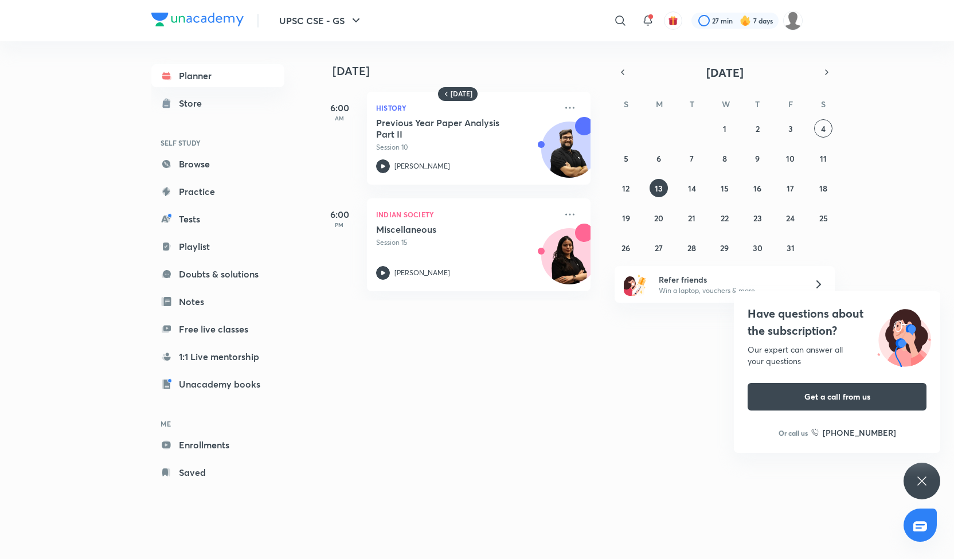 This screenshot has height=559, width=954. Describe the element at coordinates (466, 214) in the screenshot. I see `p: Indian Society` at that location.